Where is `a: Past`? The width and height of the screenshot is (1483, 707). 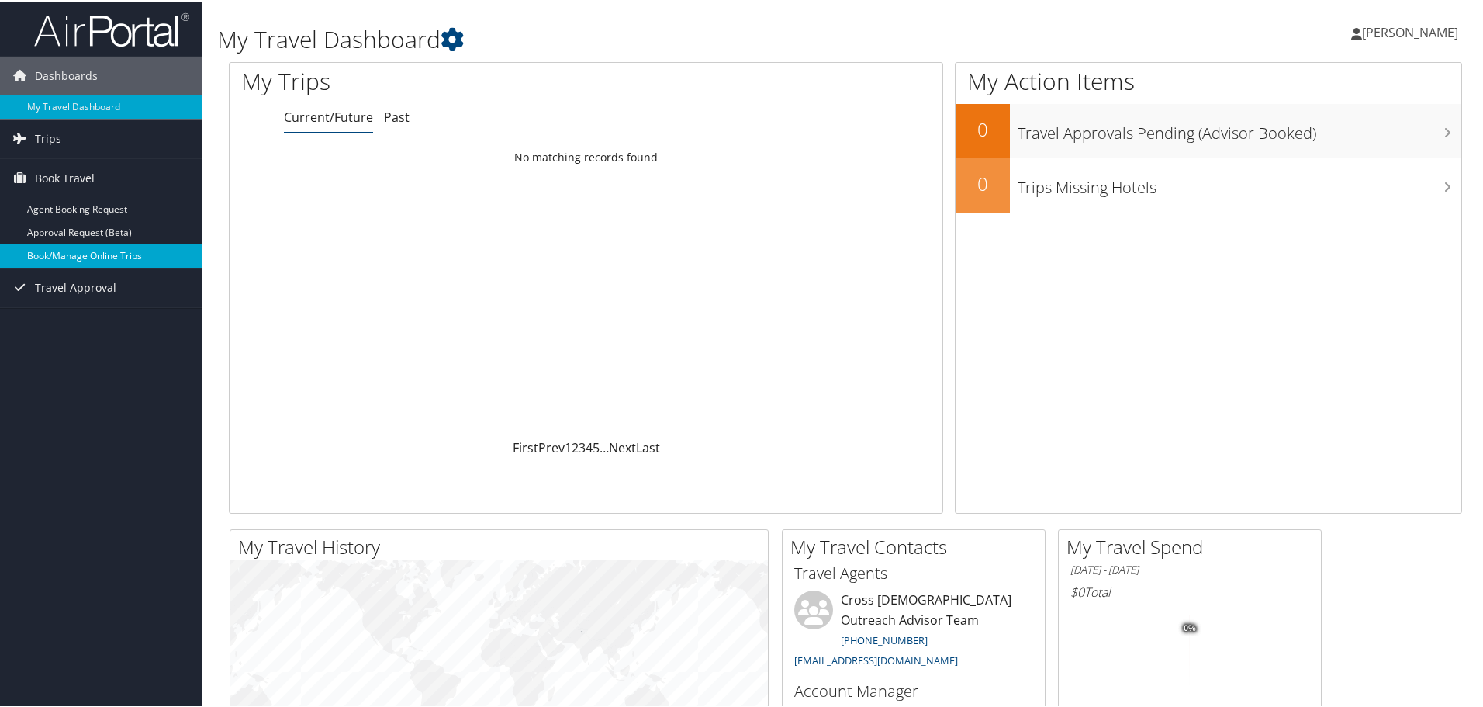 a: Past is located at coordinates (396, 116).